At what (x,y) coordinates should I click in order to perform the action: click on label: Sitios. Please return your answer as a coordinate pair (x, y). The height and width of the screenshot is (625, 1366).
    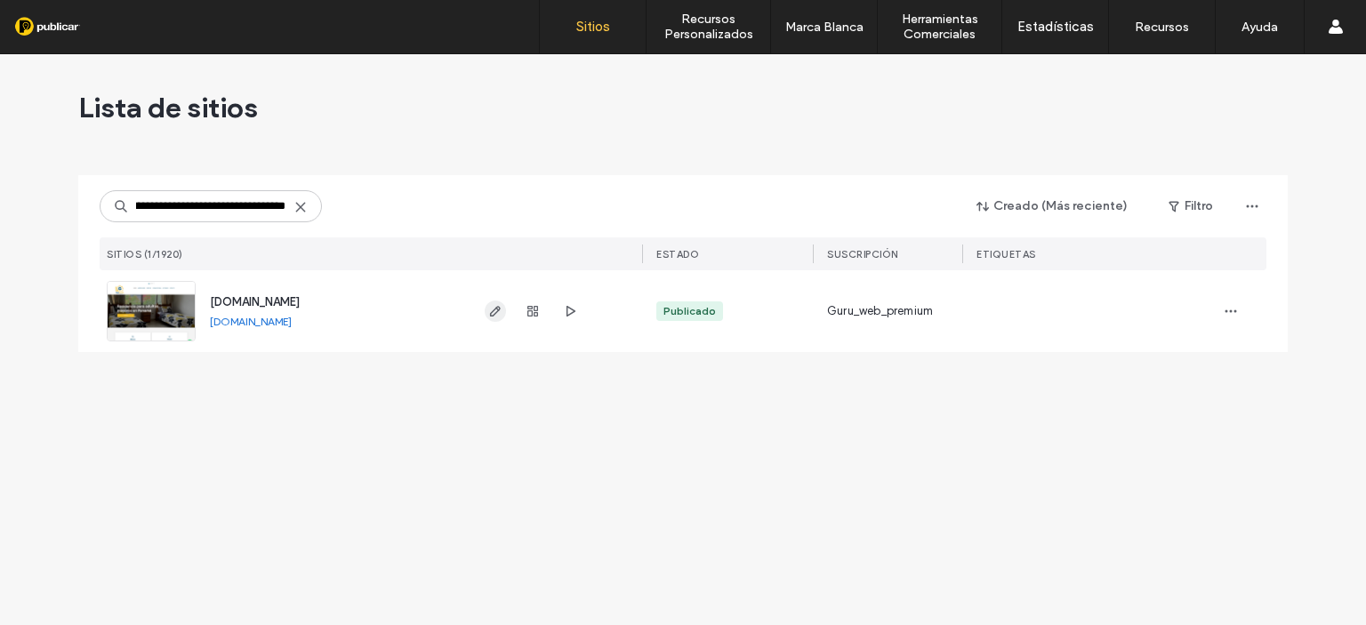
    Looking at the image, I should click on (593, 27).